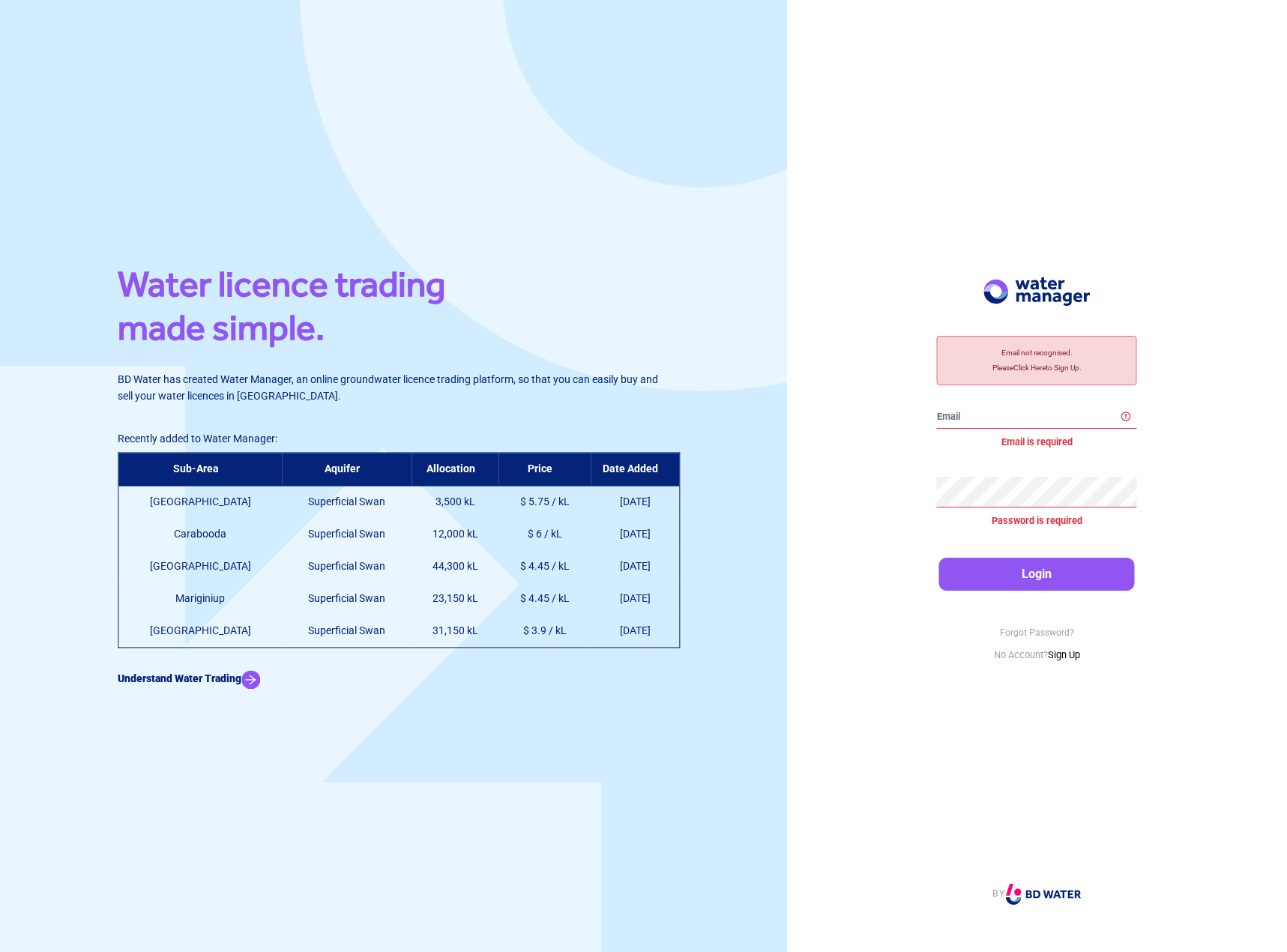 Image resolution: width=1287 pixels, height=952 pixels. What do you see at coordinates (1037, 361) in the screenshot?
I see `div: Email not recognised. Please to Sign Up.` at bounding box center [1037, 361].